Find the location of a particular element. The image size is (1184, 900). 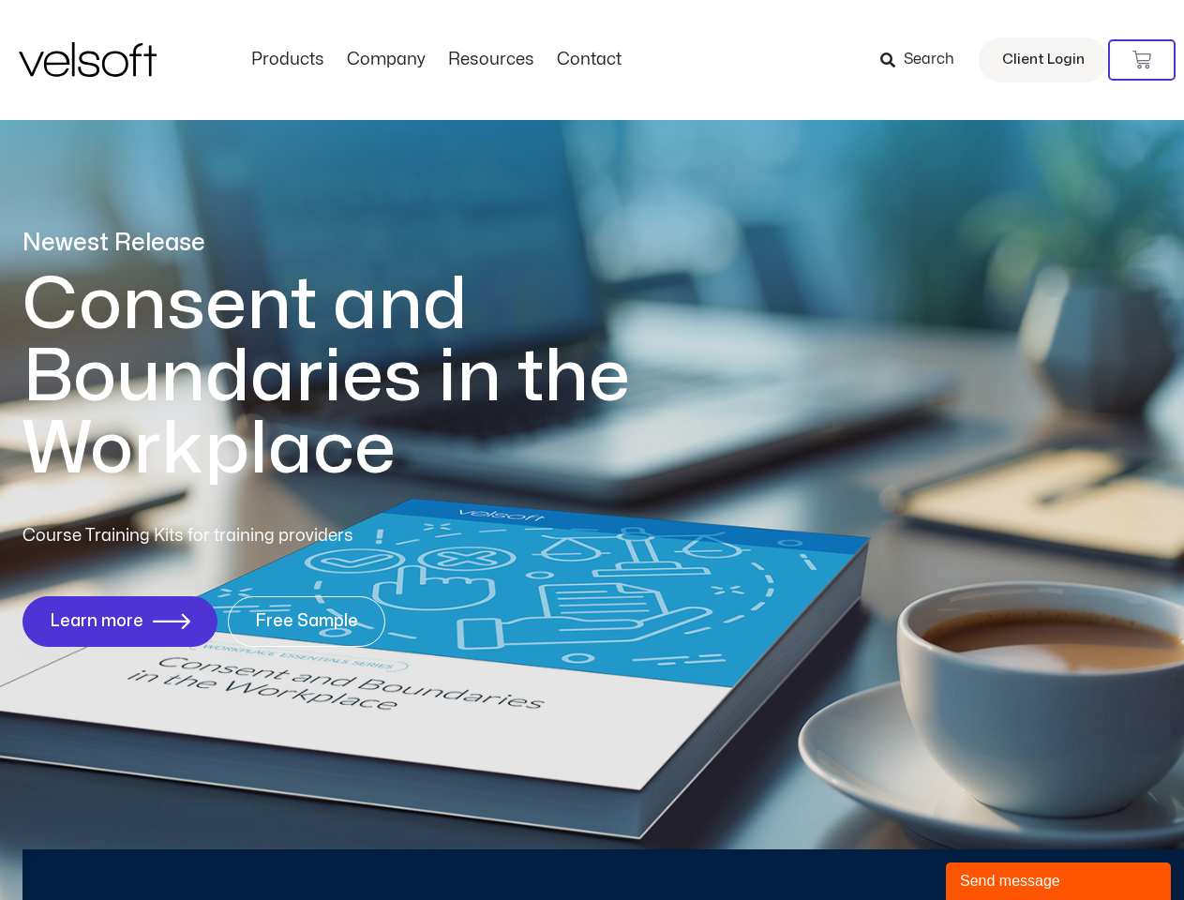

span: Free Sample is located at coordinates (307, 621).